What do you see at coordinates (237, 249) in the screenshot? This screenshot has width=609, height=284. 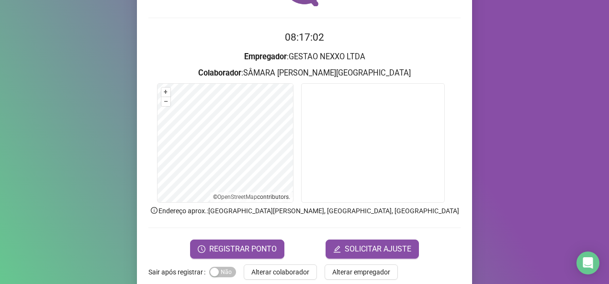 I see `button: REGISTRAR PONTO` at bounding box center [237, 249].